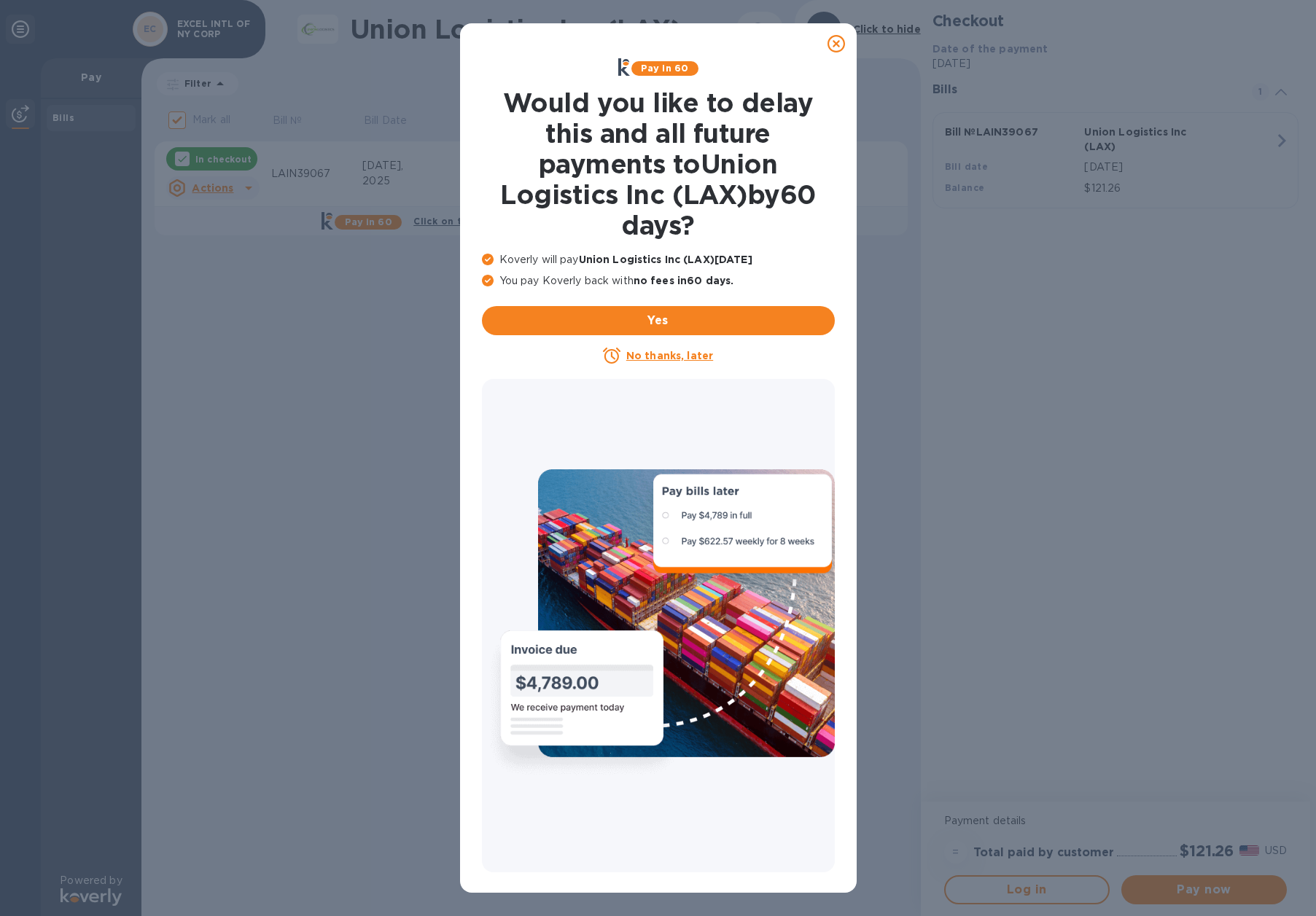  What do you see at coordinates (659, 281) in the screenshot?
I see `p: You pay Koverly back with` at bounding box center [659, 281].